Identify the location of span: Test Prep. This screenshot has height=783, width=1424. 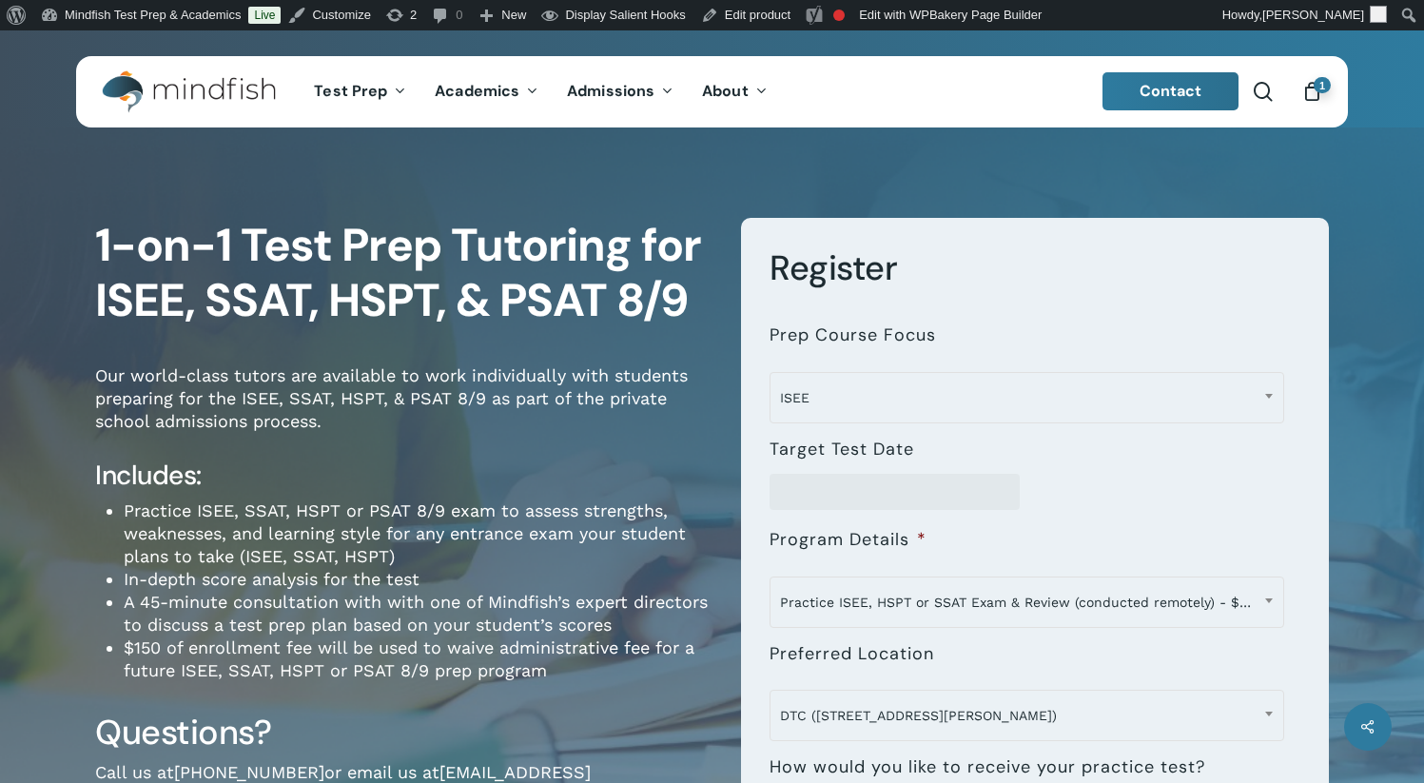
(350, 90).